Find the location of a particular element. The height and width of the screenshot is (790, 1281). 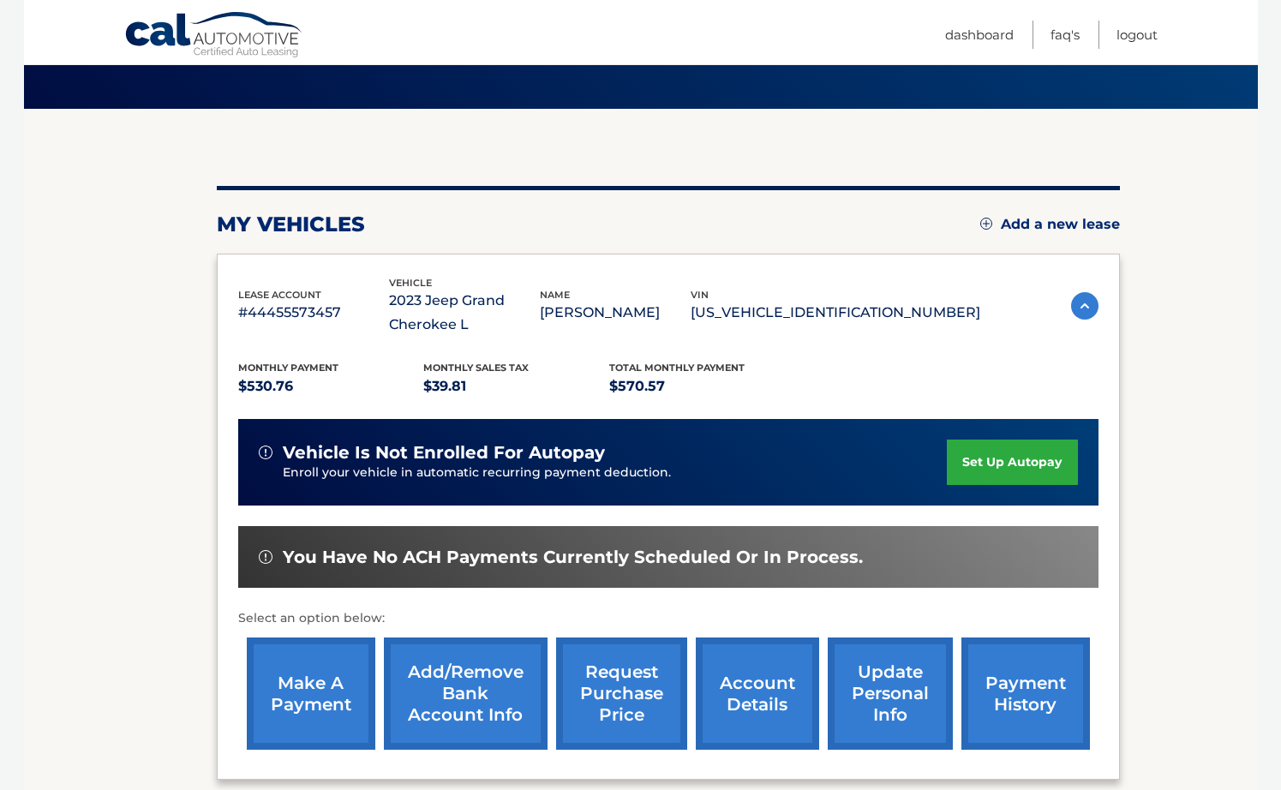

a: Dashboard is located at coordinates (979, 34).